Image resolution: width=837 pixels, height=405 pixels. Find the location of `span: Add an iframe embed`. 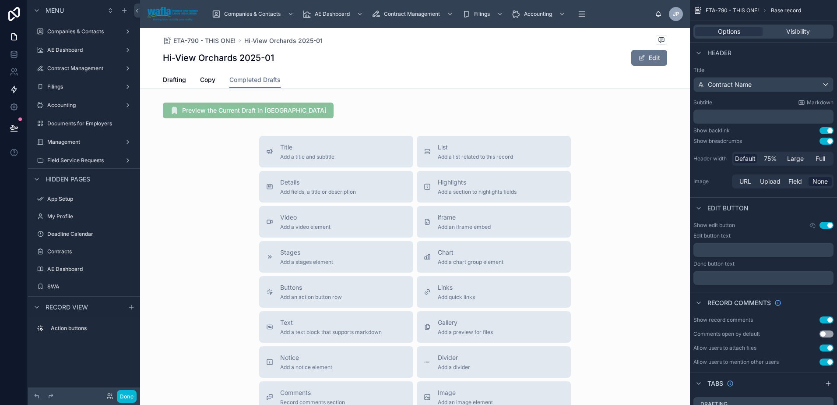

span: Add an iframe embed is located at coordinates (464, 227).